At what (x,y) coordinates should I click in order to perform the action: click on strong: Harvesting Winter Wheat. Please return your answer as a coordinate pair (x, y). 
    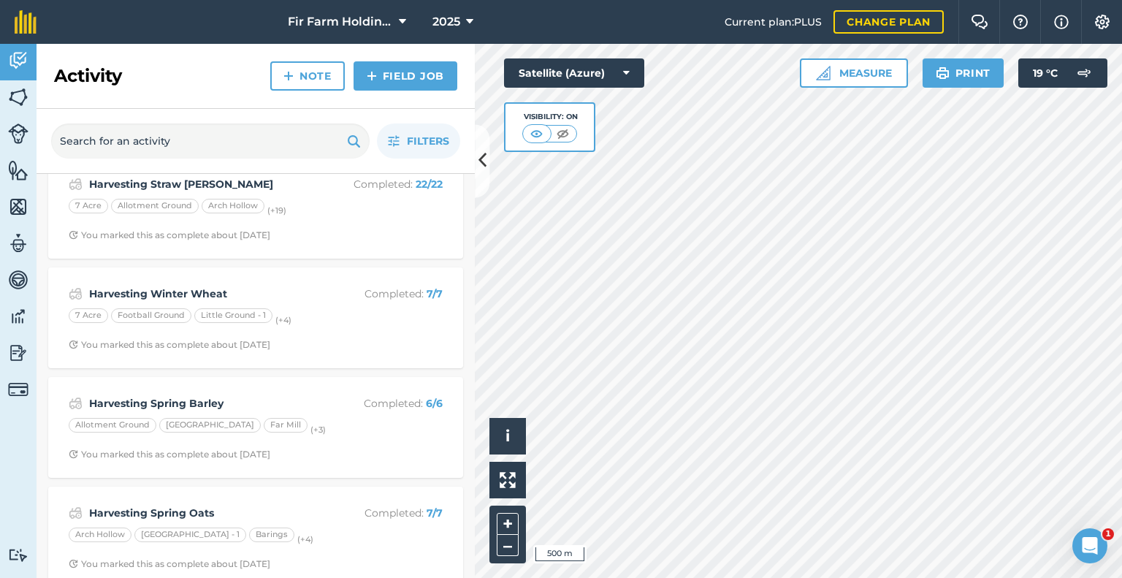
    Looking at the image, I should click on (205, 294).